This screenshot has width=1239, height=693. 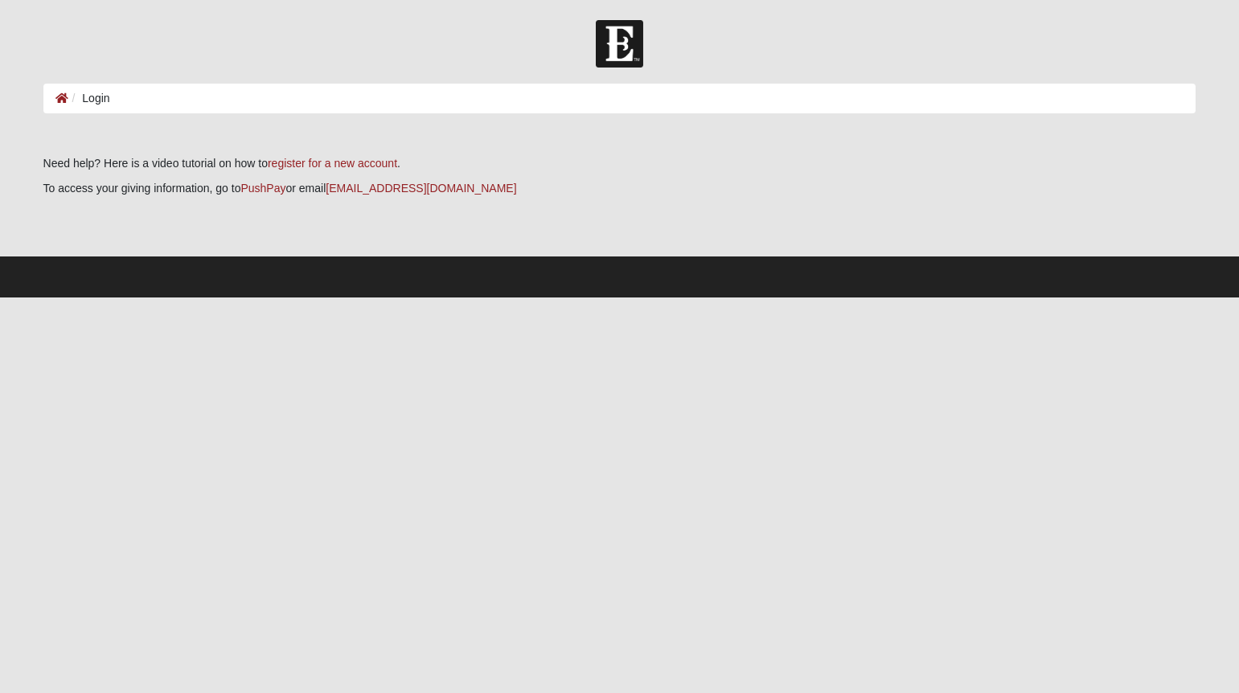 What do you see at coordinates (620, 188) in the screenshot?
I see `p: To access your giving information, go to or email` at bounding box center [620, 188].